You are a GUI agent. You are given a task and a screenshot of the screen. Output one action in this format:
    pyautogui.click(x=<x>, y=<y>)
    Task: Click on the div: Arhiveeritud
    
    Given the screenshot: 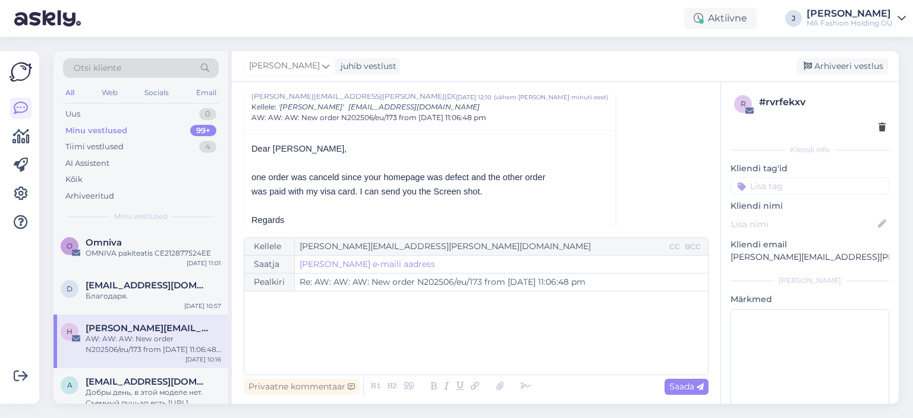 What is the action you would take?
    pyautogui.click(x=90, y=196)
    